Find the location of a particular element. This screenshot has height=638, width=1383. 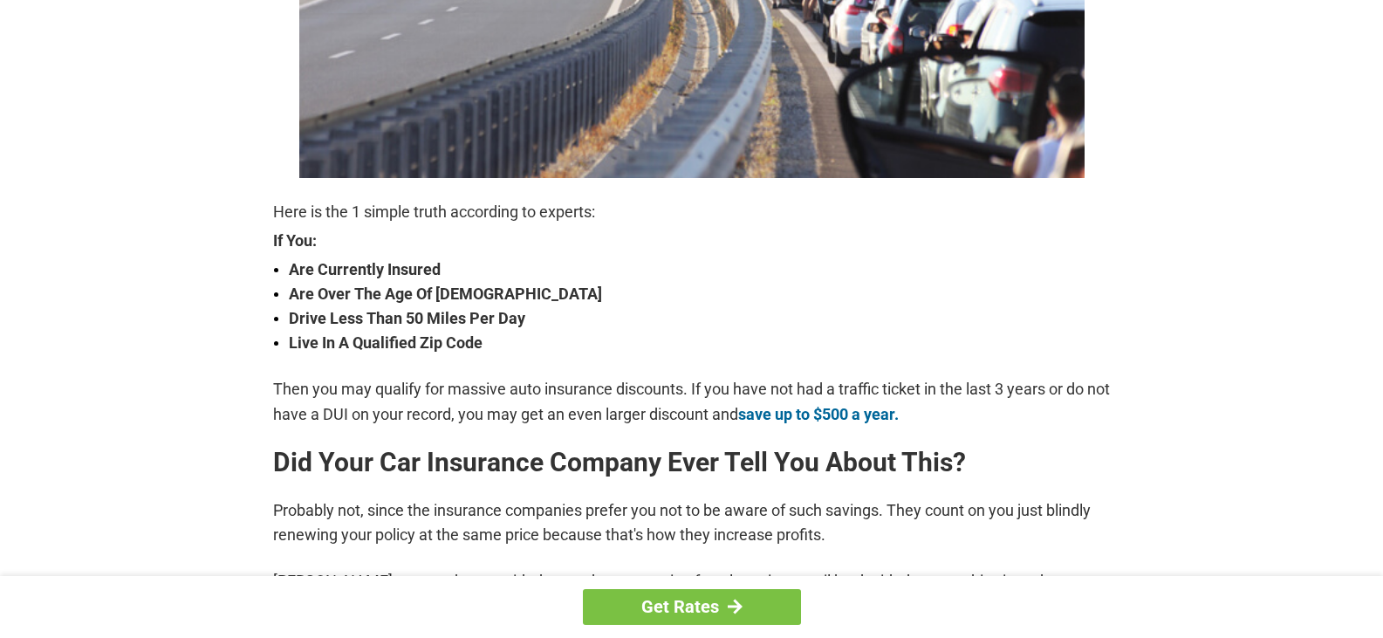

strong: If You: is located at coordinates (692, 241).